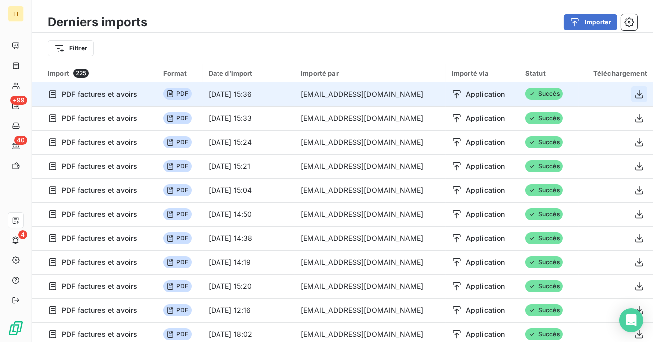 The image size is (653, 342). I want to click on div: Open Intercom Messenger, so click(631, 320).